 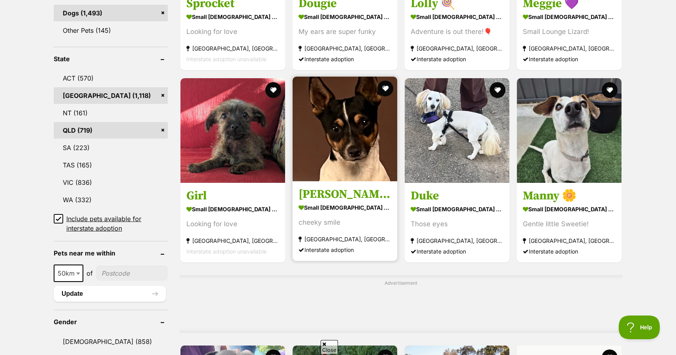 What do you see at coordinates (345, 129) in the screenshot?
I see `img: Calvin jnr - Fox Terrier x Jack Russell Terrier Dog` at bounding box center [345, 129].